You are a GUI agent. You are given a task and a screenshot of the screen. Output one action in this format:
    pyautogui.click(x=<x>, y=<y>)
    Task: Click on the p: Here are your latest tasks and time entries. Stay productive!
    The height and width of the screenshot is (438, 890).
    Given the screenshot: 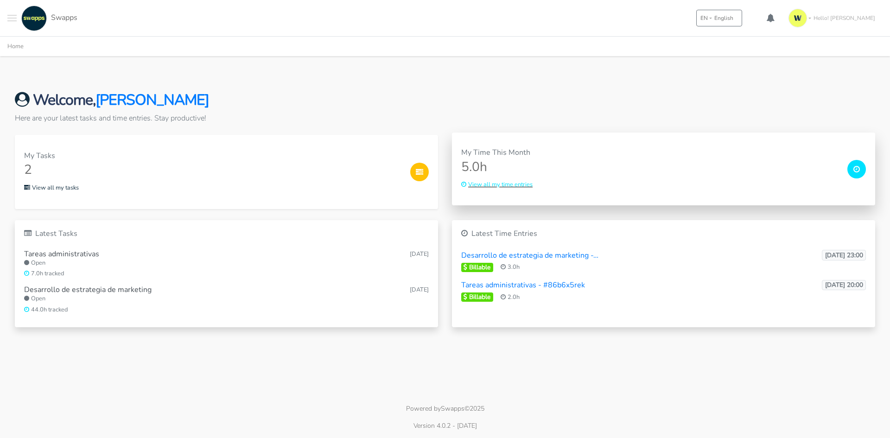 What is the action you would take?
    pyautogui.click(x=445, y=118)
    